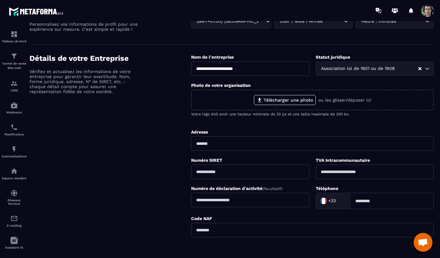 The width and height of the screenshot is (440, 258). What do you see at coordinates (14, 41) in the screenshot?
I see `p: Tableau de bord` at bounding box center [14, 41].